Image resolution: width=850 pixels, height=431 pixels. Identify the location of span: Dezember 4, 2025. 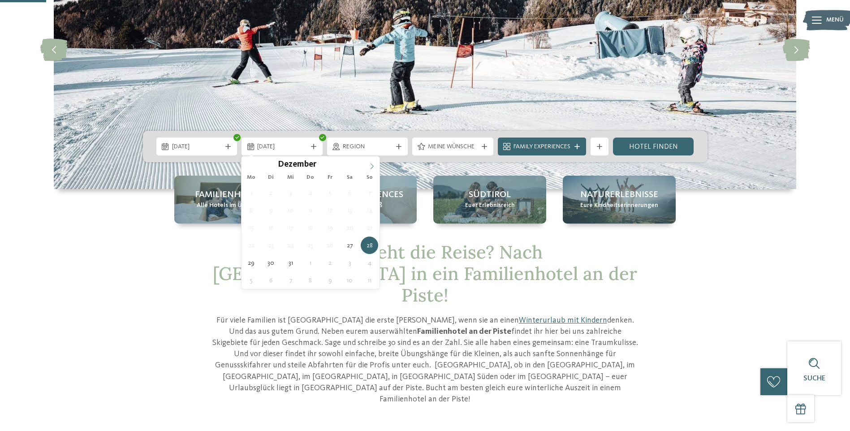
(310, 193).